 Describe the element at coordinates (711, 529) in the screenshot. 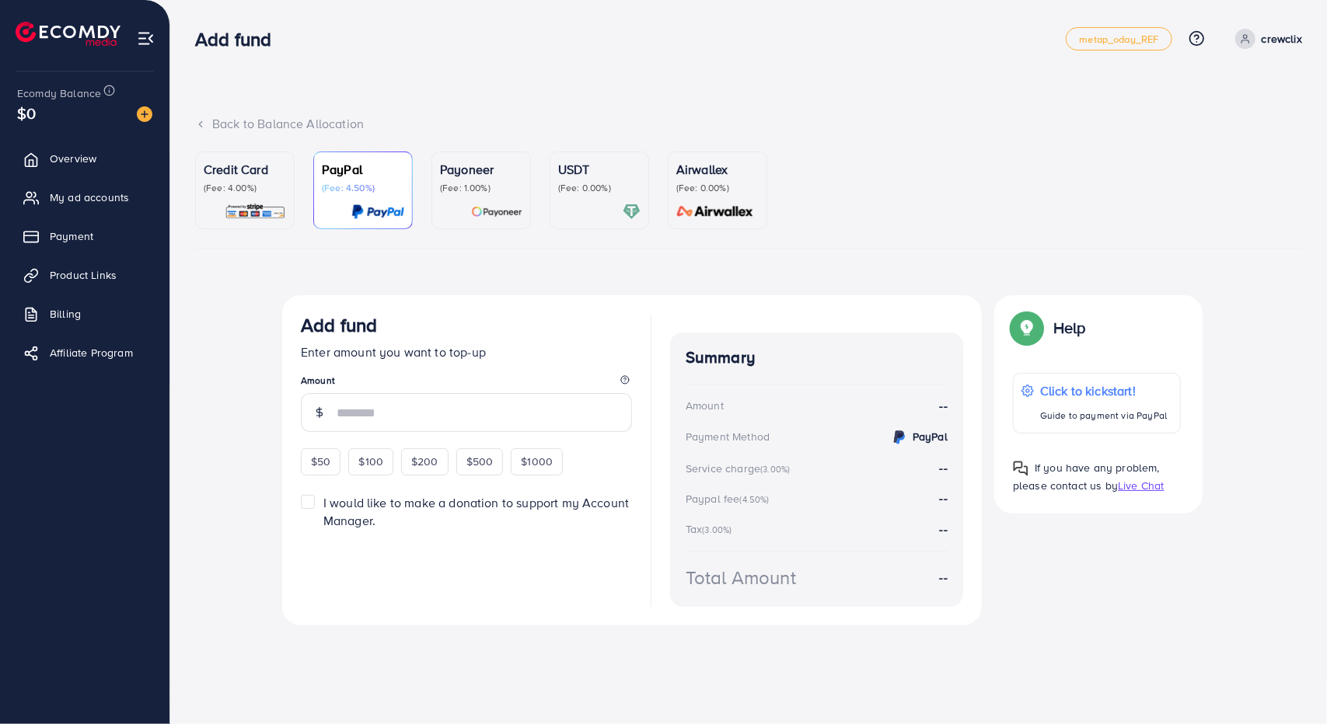

I see `div: Tax` at that location.